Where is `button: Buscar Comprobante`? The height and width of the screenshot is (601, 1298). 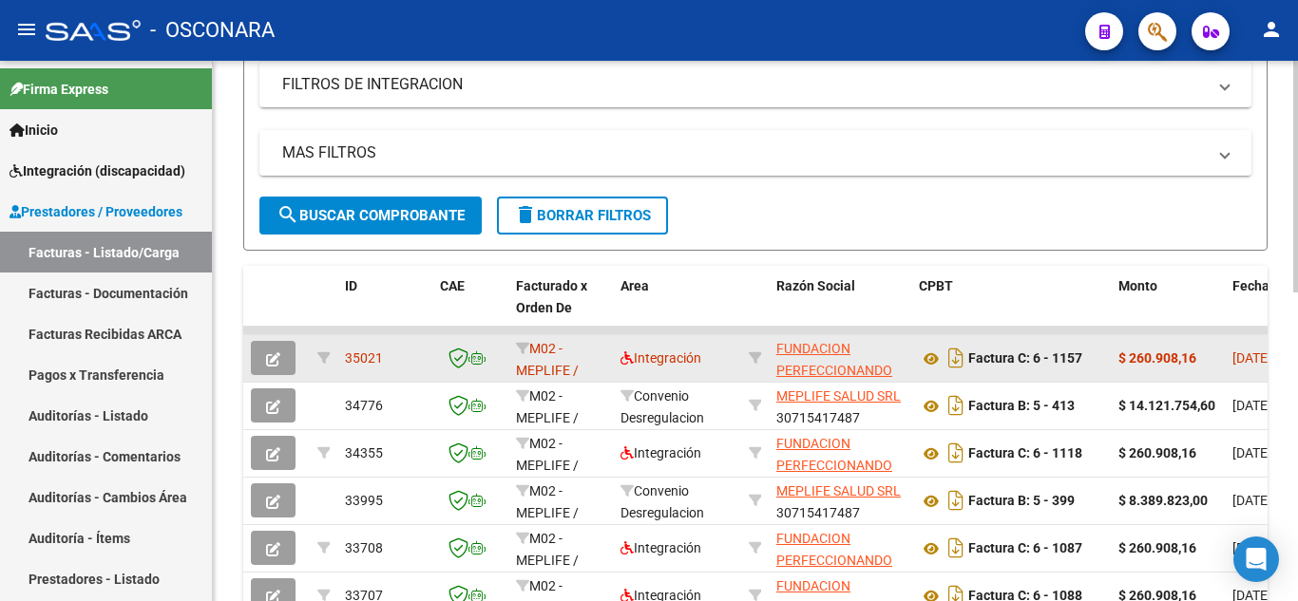 button: Buscar Comprobante is located at coordinates (370, 216).